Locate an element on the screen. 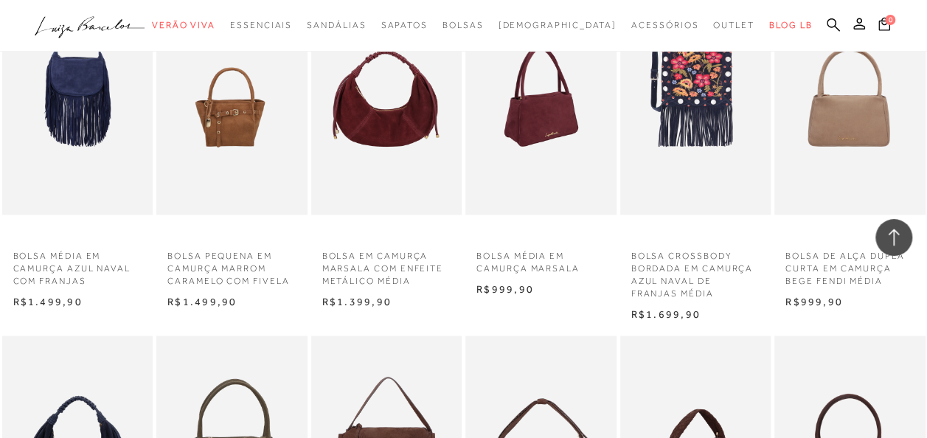  a: BOLSA EM CAMURÇA MARSALA COM ENFEITE METÁLICO MÉDIA is located at coordinates (386, 263).